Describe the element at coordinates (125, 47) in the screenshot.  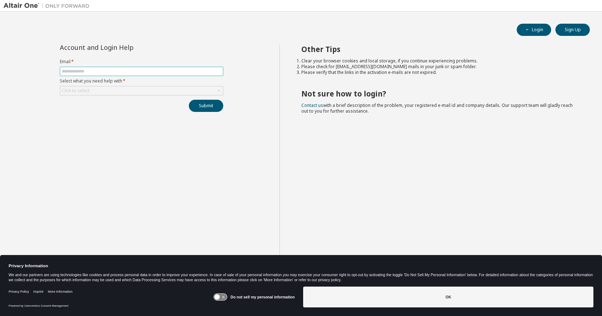
I see `div: Account and Login Help` at that location.